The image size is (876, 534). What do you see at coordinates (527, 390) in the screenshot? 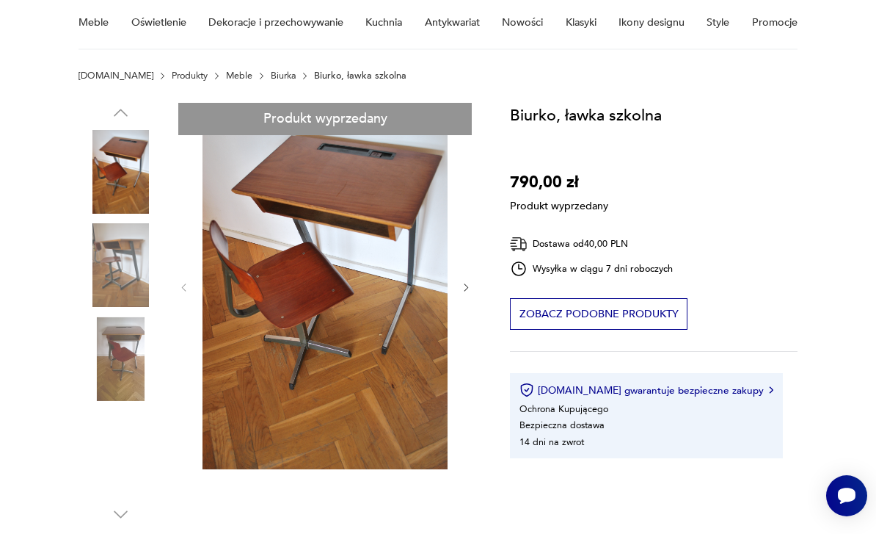
I see `img: Ikona certyfikatu` at bounding box center [527, 390].